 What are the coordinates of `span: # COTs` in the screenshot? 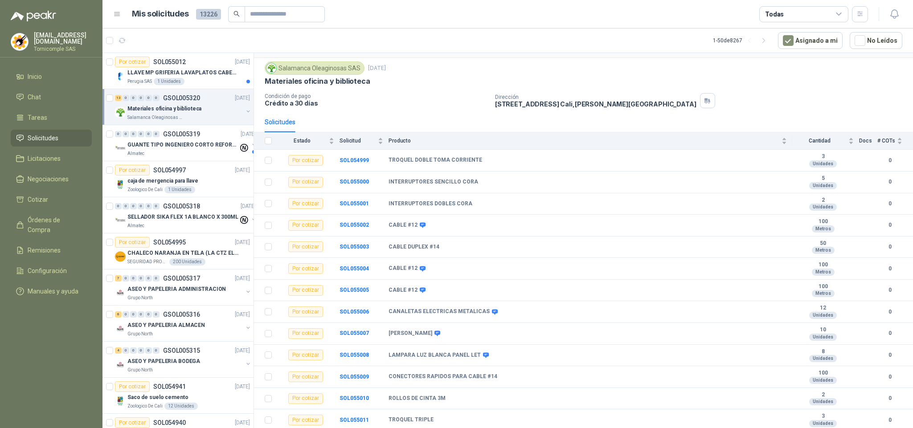 It's located at (886, 141).